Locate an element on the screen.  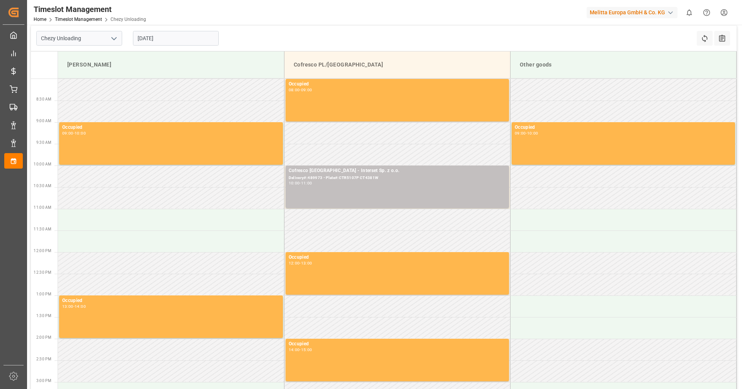
span: 9:30 AM is located at coordinates (44, 142).